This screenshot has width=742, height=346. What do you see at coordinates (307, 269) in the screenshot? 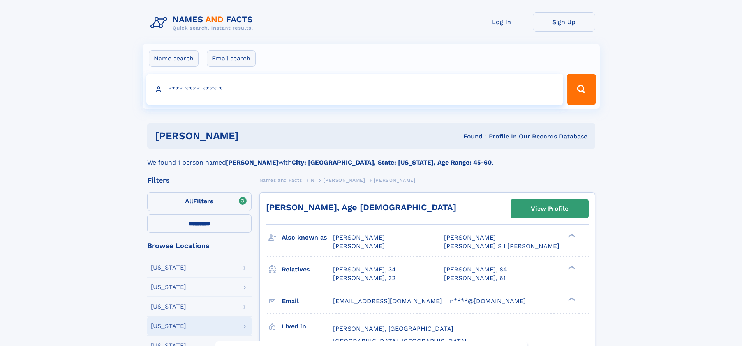
I see `h3: Relatives` at bounding box center [307, 269].